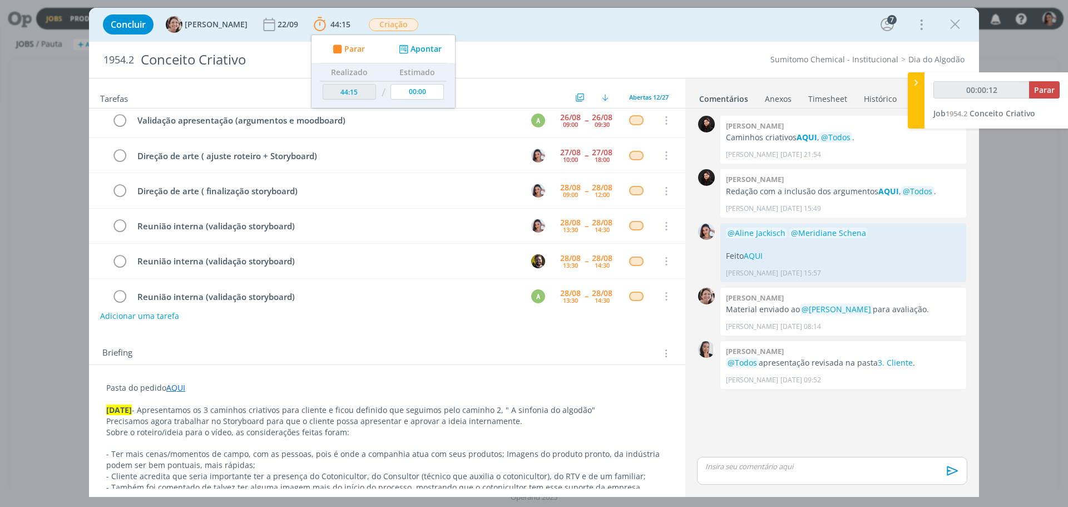 This screenshot has height=507, width=1068. Describe the element at coordinates (140, 316) in the screenshot. I see `button: Adicionar uma tarefa` at that location.